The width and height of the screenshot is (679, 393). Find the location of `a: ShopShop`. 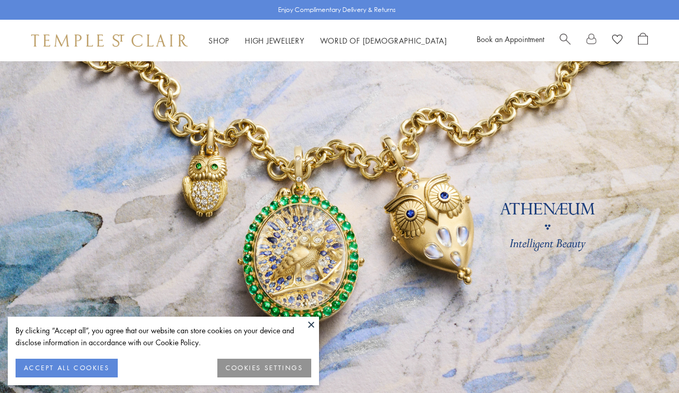

a: ShopShop is located at coordinates (219, 40).